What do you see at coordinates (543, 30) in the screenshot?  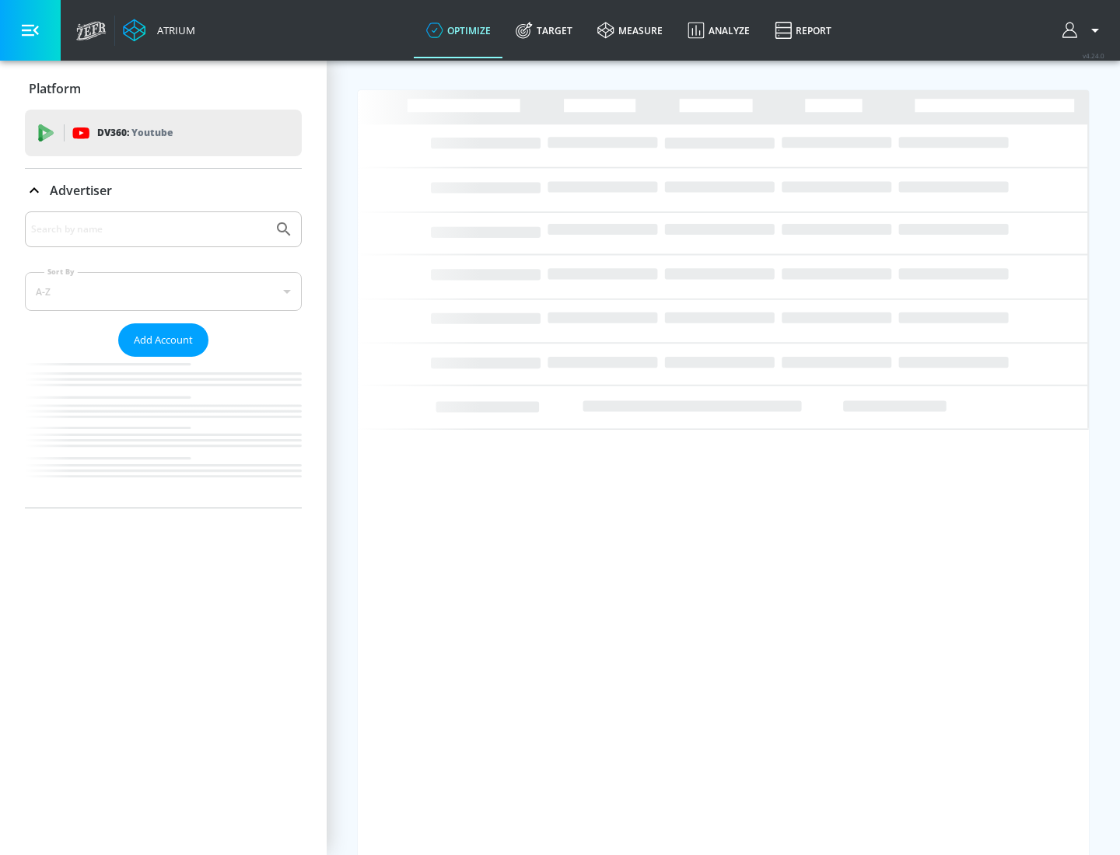 I see `a: Target` at bounding box center [543, 30].